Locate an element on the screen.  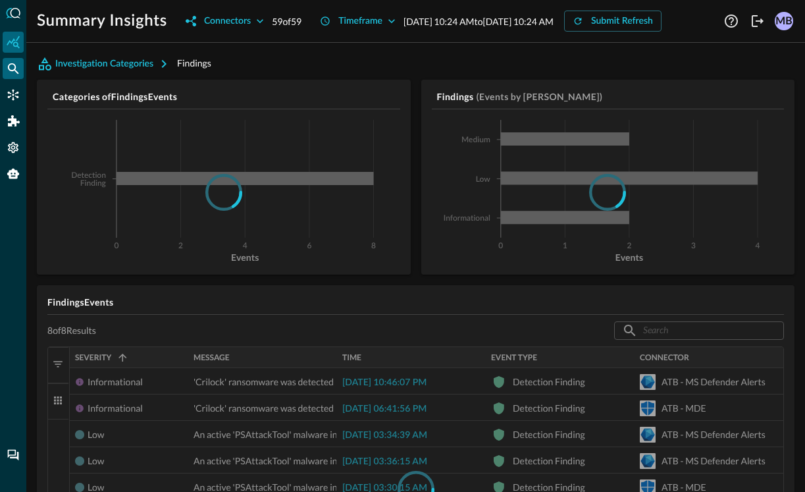
div: Chat is located at coordinates (13, 455).